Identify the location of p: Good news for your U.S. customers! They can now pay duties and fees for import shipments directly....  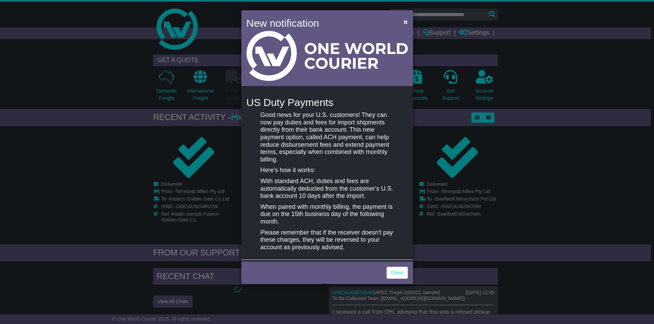
(327, 137).